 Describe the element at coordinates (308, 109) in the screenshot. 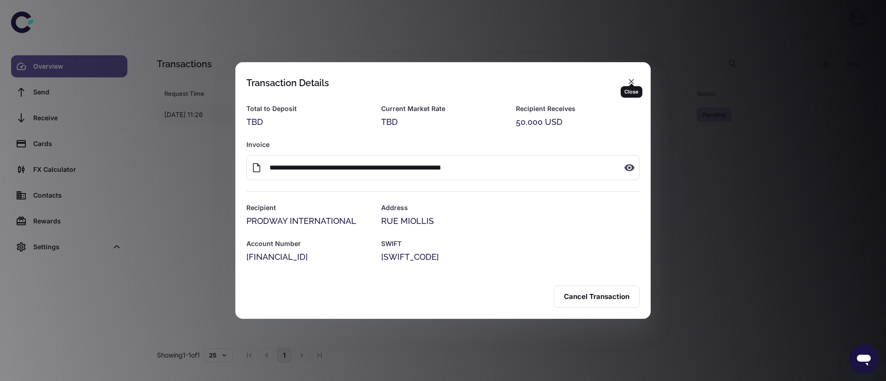

I see `h6: Total to Deposit` at that location.